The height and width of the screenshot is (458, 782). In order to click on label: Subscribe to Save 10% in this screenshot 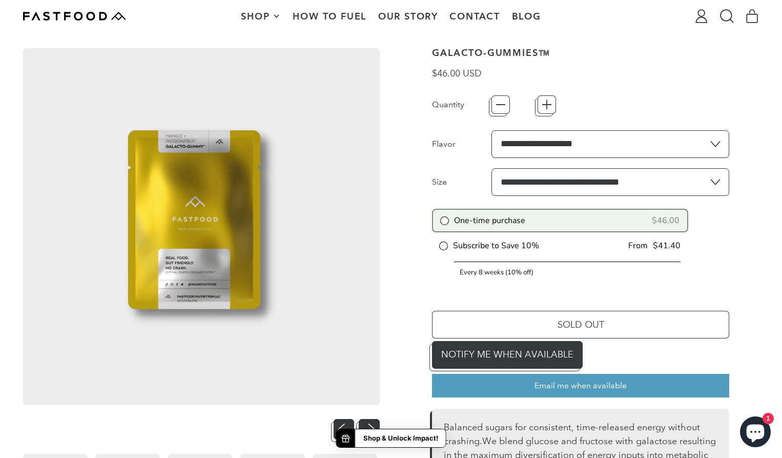, I will do `click(490, 246)`.